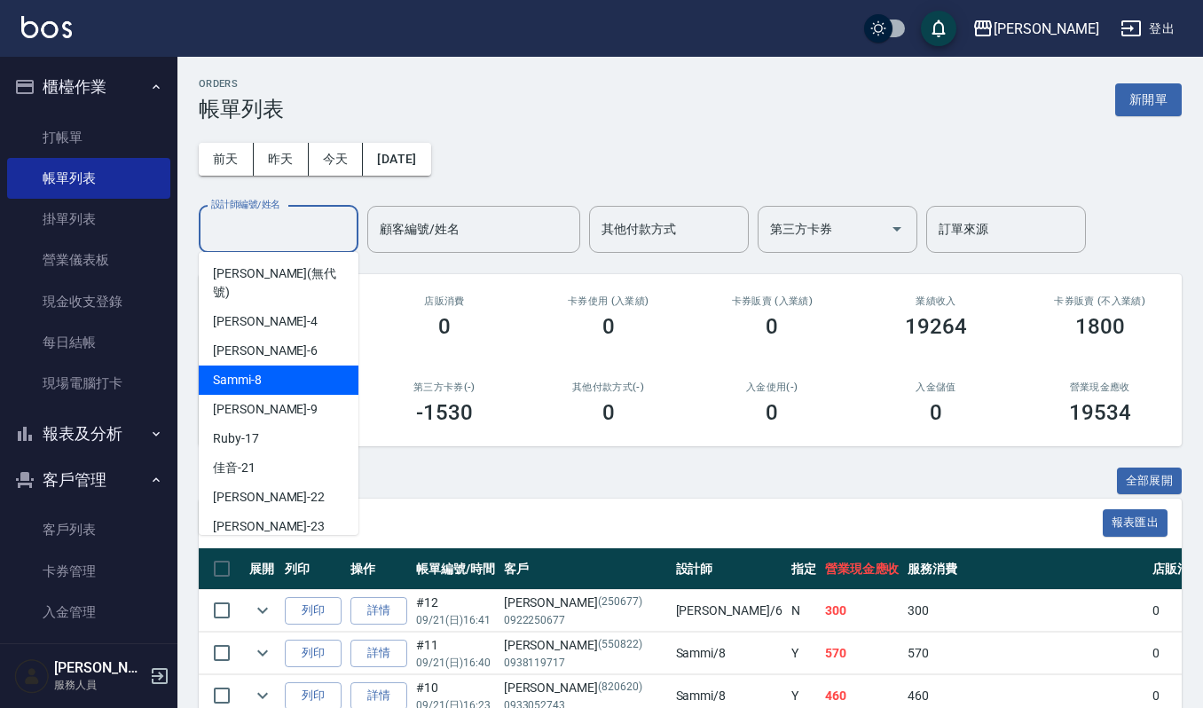  Describe the element at coordinates (241, 109) in the screenshot. I see `h3: 帳單列表` at that location.